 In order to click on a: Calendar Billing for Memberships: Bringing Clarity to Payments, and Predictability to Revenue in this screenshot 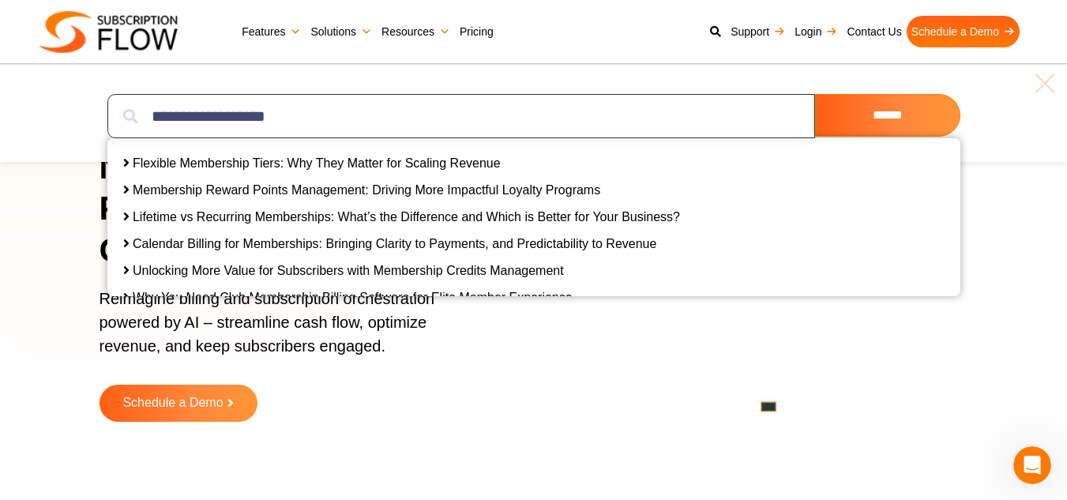, I will do `click(394, 243)`.